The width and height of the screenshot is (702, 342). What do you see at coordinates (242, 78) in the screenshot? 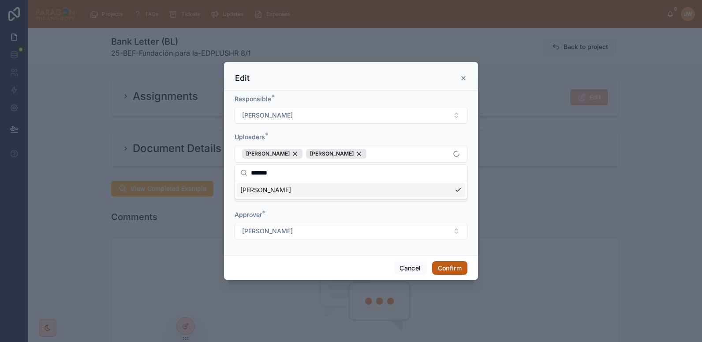
I see `h3: Edit` at bounding box center [242, 78].